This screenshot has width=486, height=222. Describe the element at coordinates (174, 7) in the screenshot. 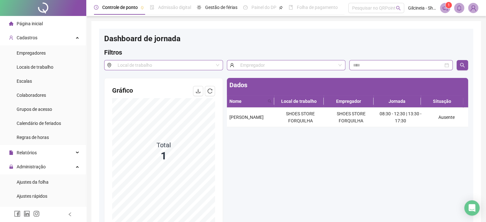

I see `span: Admissão digital` at that location.